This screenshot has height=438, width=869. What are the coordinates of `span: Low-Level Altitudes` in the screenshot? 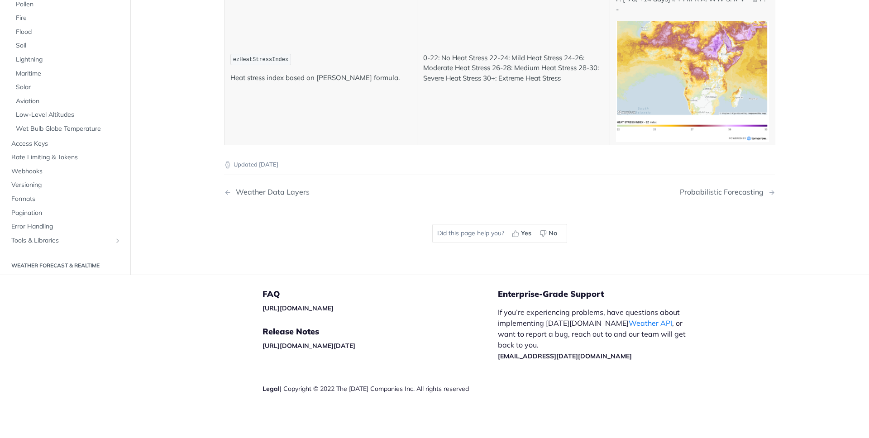 It's located at (68, 115).